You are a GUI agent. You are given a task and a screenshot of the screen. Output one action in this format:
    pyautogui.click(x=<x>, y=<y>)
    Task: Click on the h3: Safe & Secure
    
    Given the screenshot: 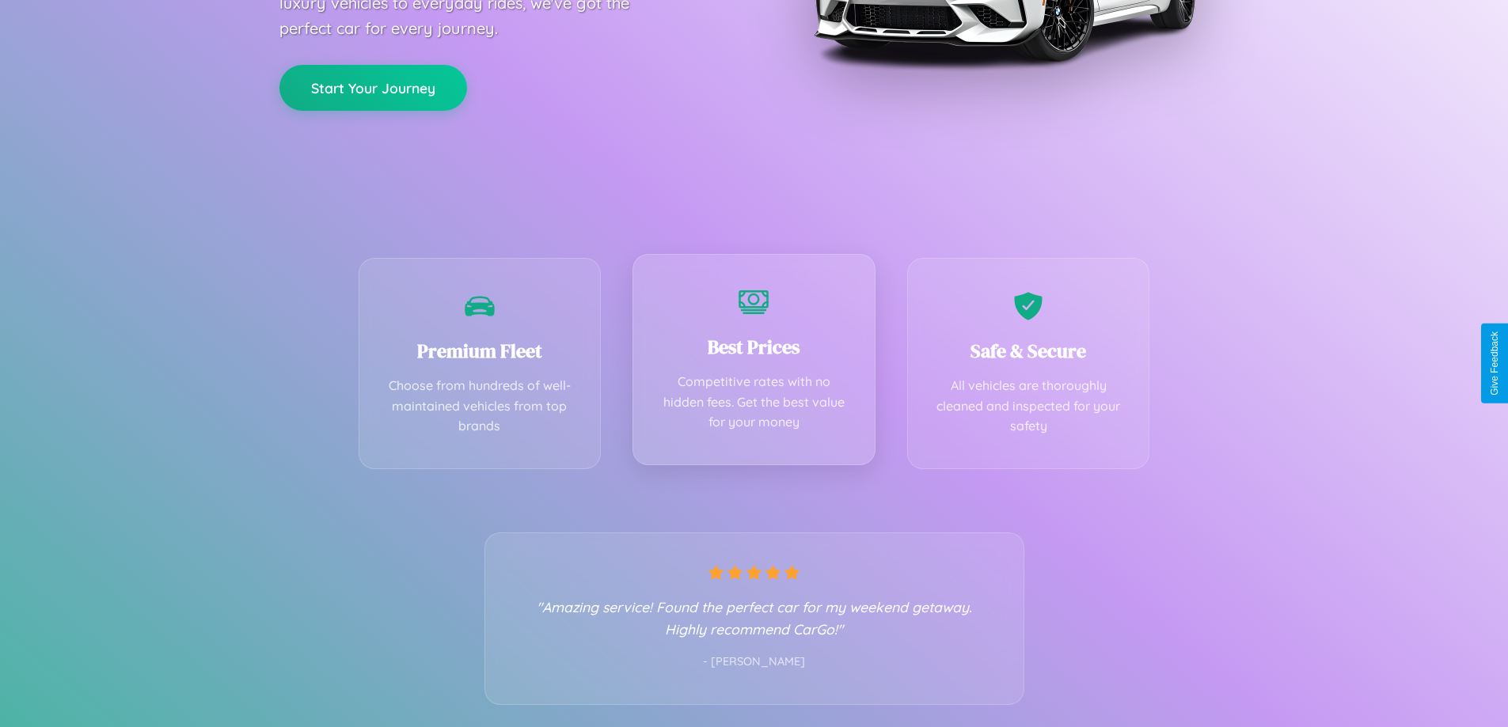 What is the action you would take?
    pyautogui.click(x=1028, y=351)
    